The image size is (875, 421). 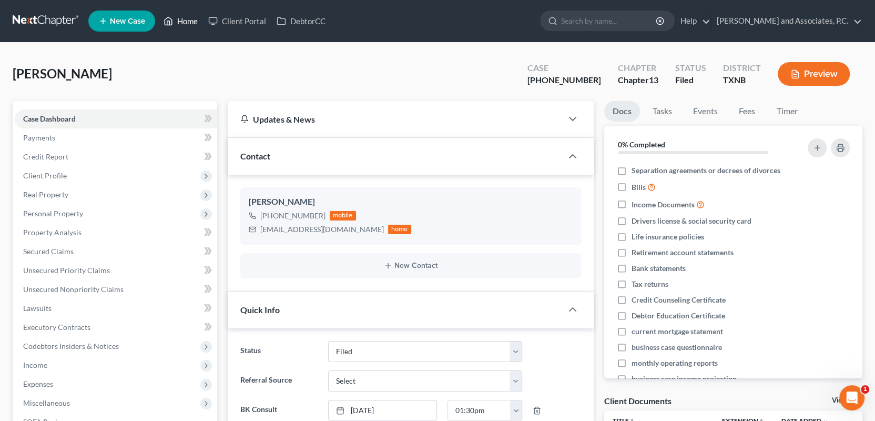 I want to click on div: TXNB, so click(x=742, y=80).